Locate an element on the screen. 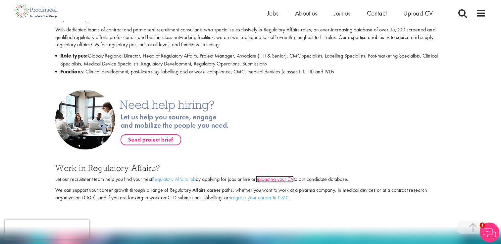  p: Let our recruitment team help you find your next by applying for jobs online or to our candidate ... is located at coordinates (250, 179).